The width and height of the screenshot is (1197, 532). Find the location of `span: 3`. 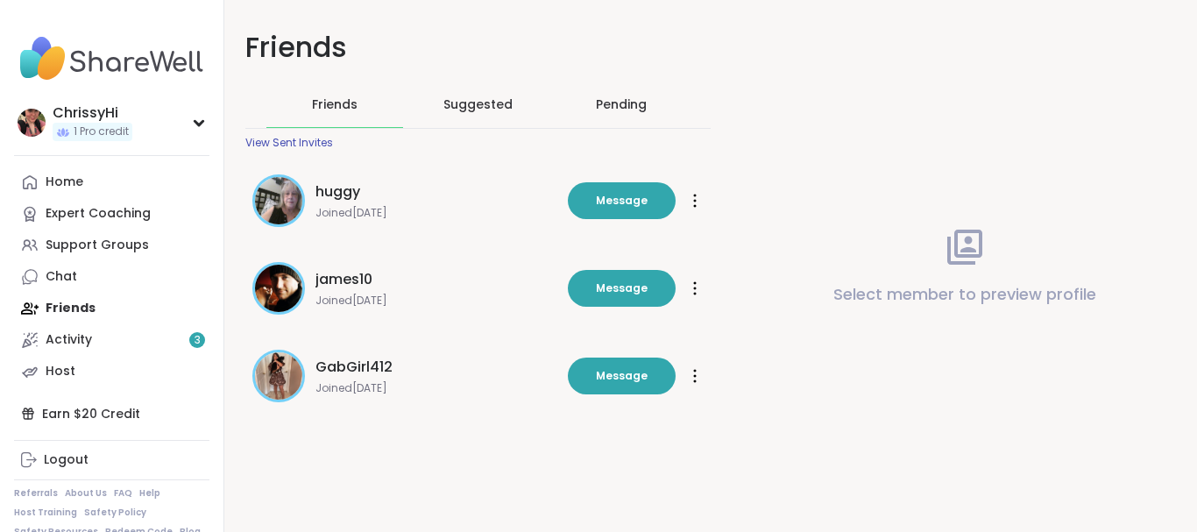

span: 3 is located at coordinates (197, 340).